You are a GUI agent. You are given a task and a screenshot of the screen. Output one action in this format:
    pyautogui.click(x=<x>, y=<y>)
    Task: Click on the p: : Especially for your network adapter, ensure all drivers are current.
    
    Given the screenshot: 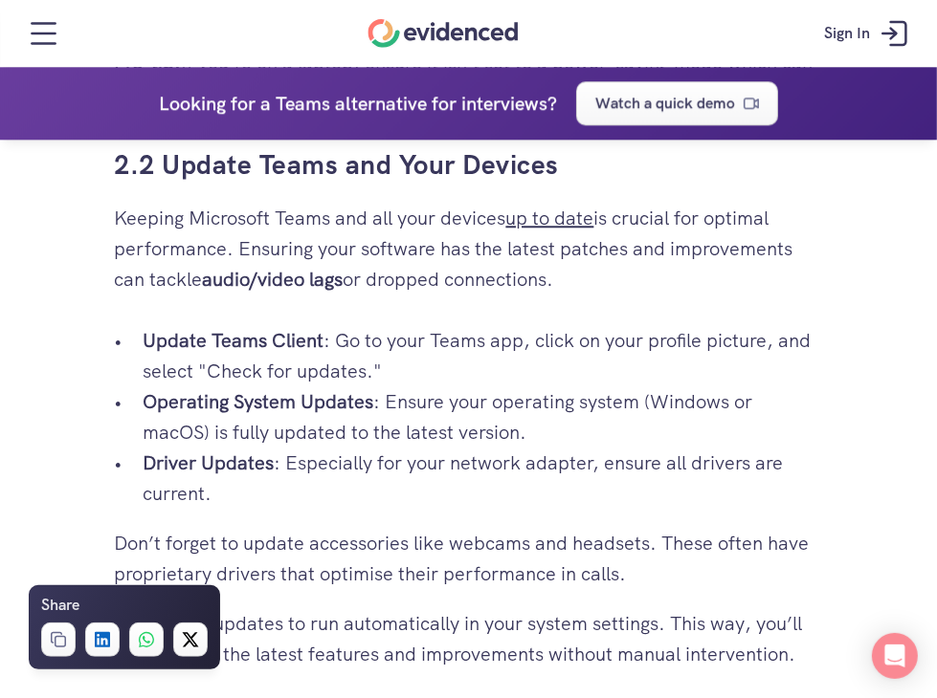 What is the action you would take?
    pyautogui.click(x=483, y=478)
    